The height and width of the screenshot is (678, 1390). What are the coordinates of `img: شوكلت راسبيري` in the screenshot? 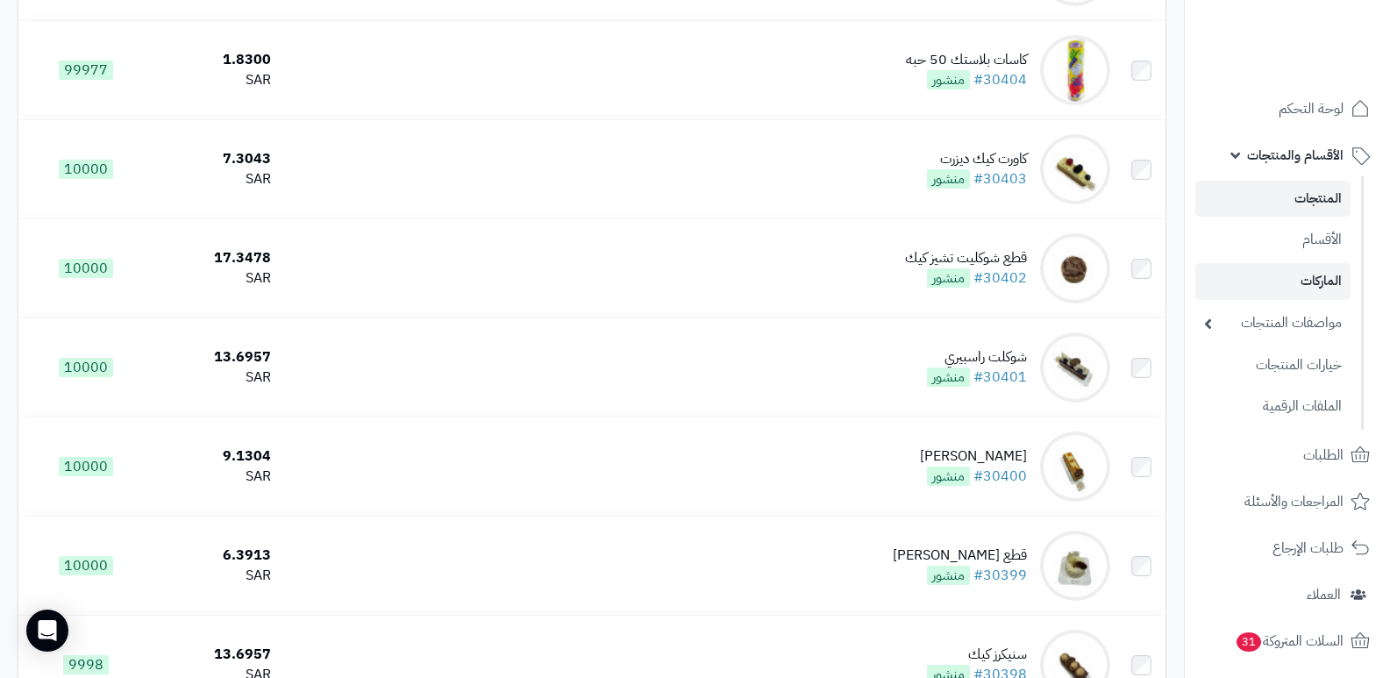 It's located at (1075, 367).